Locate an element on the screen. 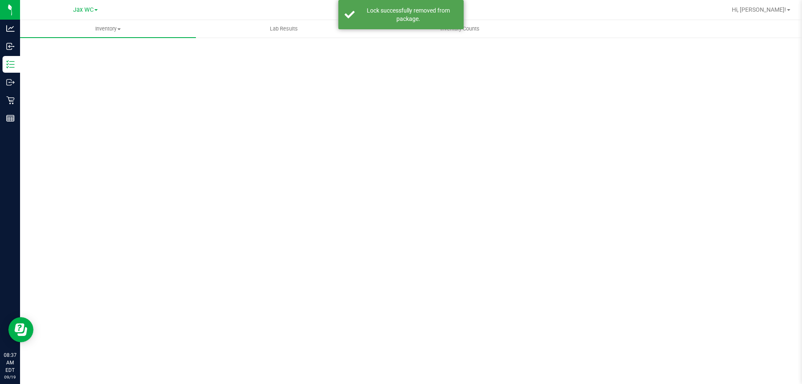  a: Lab Results is located at coordinates (284, 29).